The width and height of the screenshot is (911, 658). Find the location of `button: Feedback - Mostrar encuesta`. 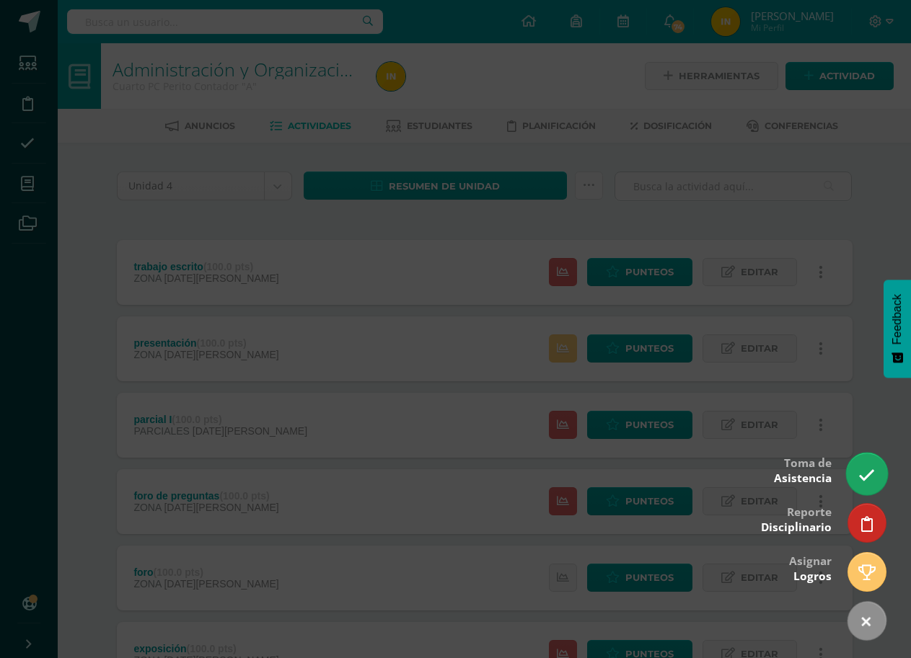

button: Feedback - Mostrar encuesta is located at coordinates (897, 329).